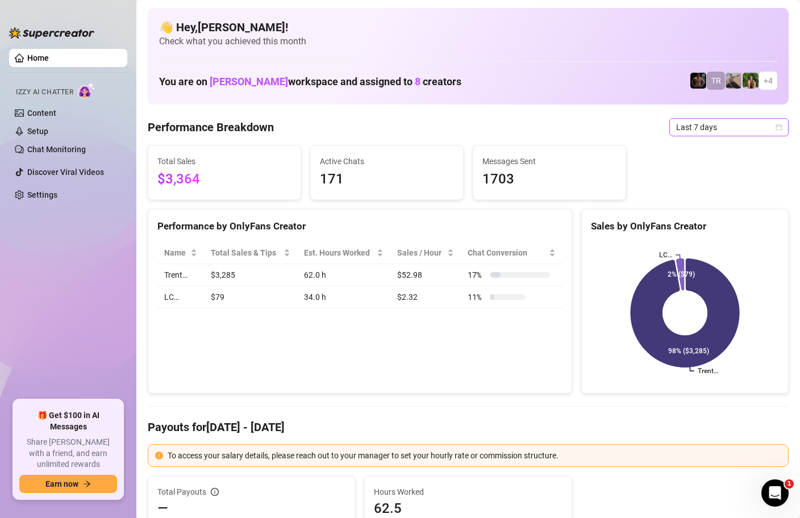  I want to click on th: Sales / Hour, so click(426, 253).